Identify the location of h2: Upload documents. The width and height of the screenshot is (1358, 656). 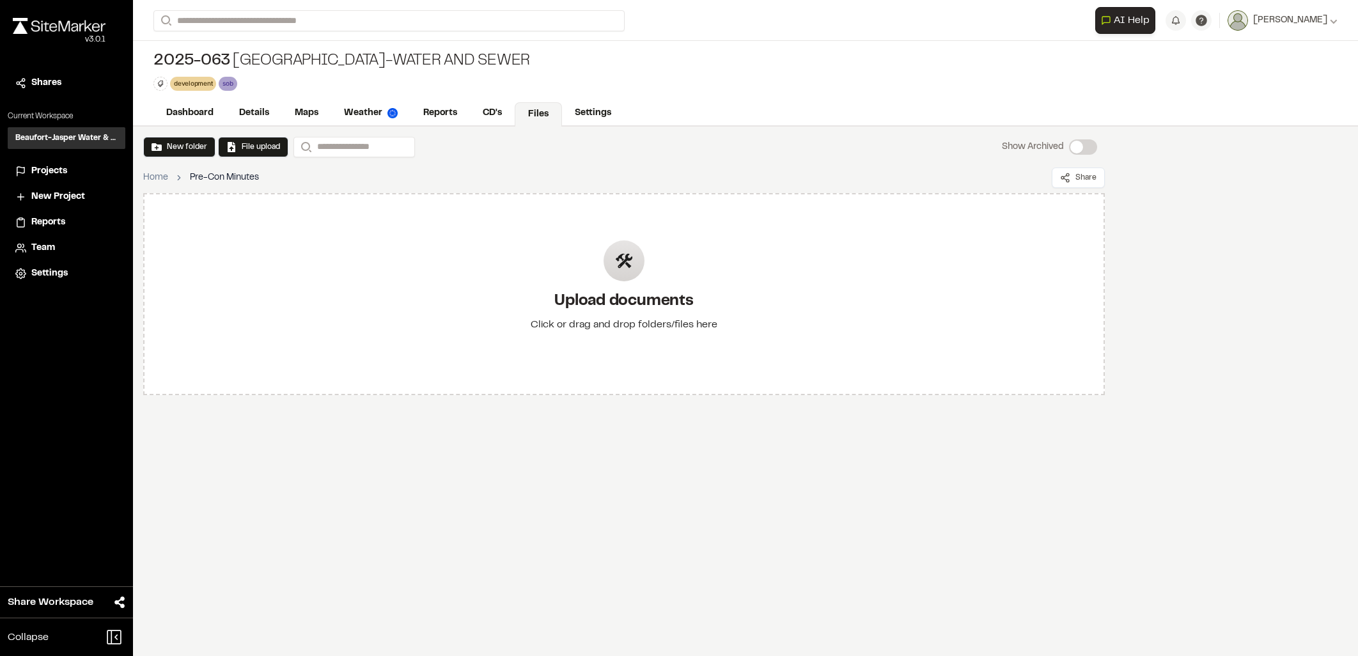
(624, 302).